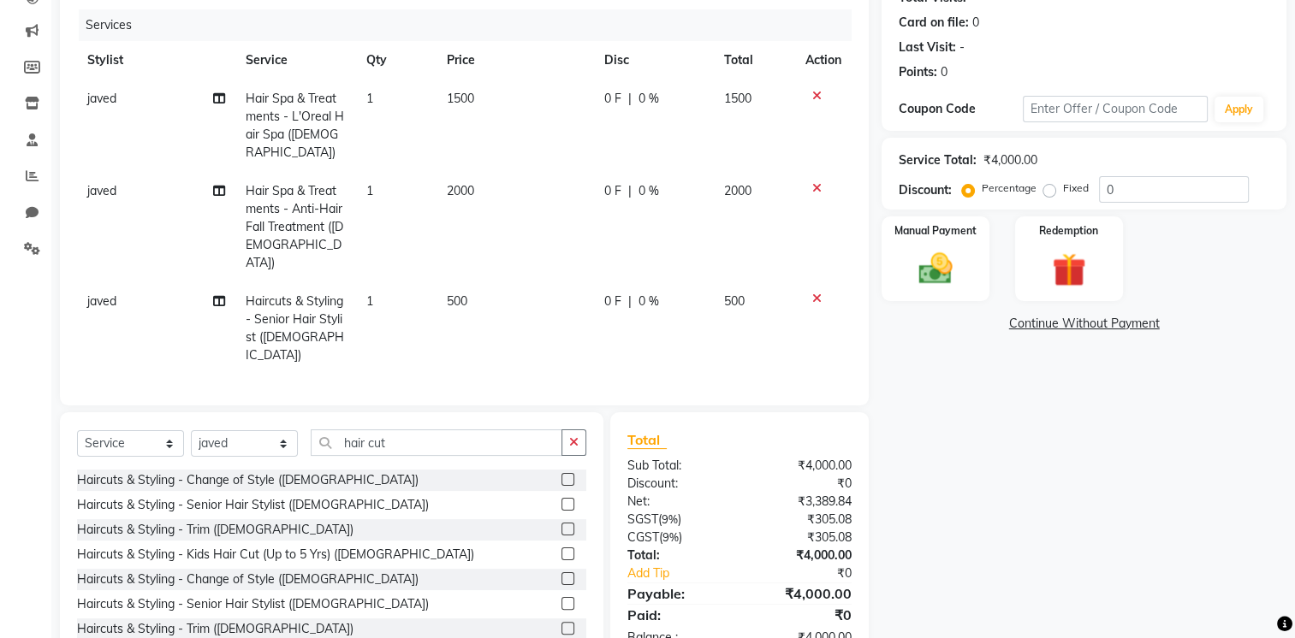 The width and height of the screenshot is (1295, 638). Describe the element at coordinates (1069, 270) in the screenshot. I see `img: _gift.svg` at that location.